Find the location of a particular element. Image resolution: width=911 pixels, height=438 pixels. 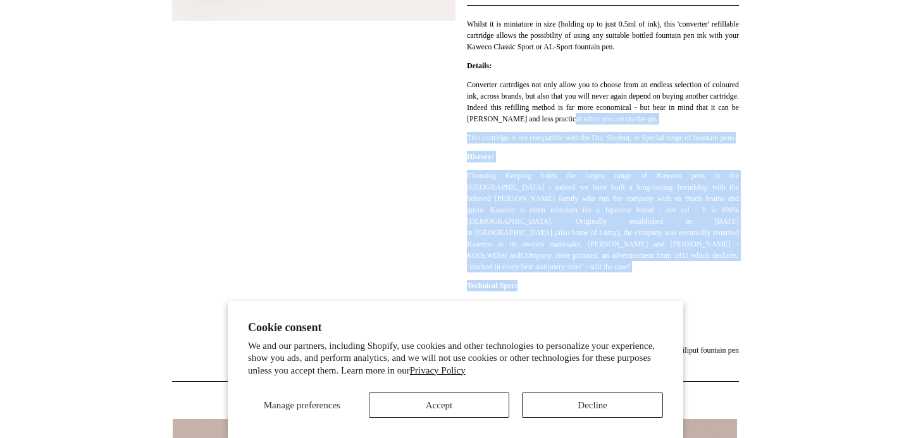

p: Converter cartrdiges not only allow you to choose from an endless selection of coloured ink, acro... is located at coordinates (603, 102).